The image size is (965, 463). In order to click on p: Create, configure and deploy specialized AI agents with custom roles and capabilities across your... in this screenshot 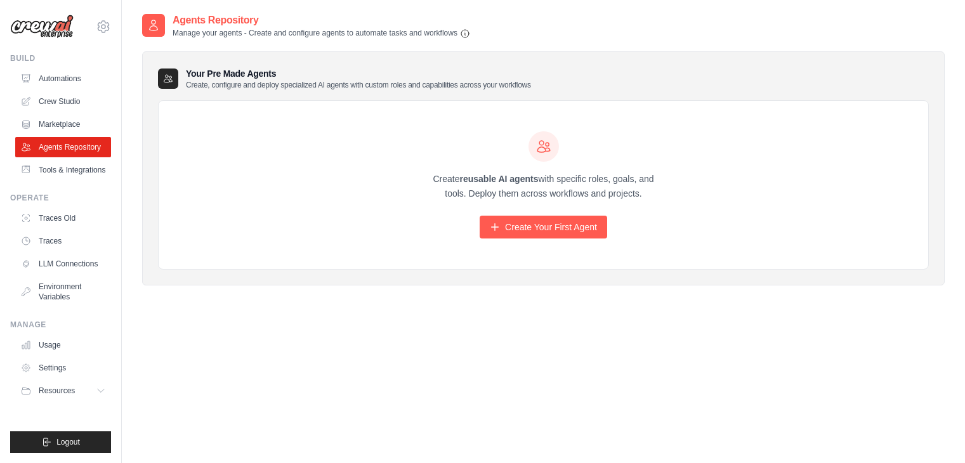, I will do `click(358, 85)`.